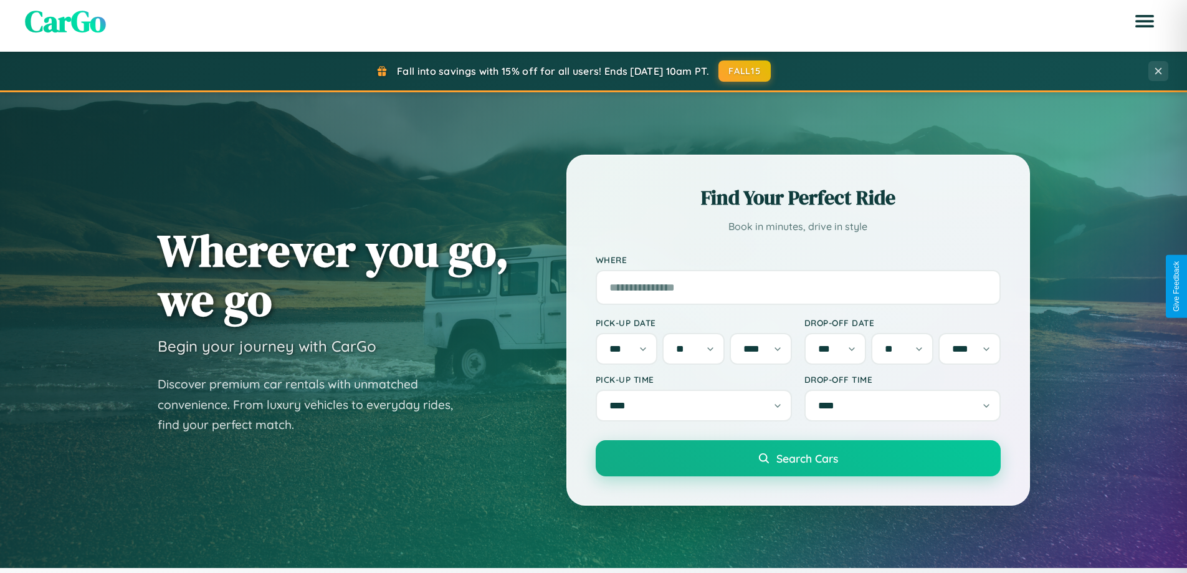  Describe the element at coordinates (798, 458) in the screenshot. I see `button: Search Cars` at that location.